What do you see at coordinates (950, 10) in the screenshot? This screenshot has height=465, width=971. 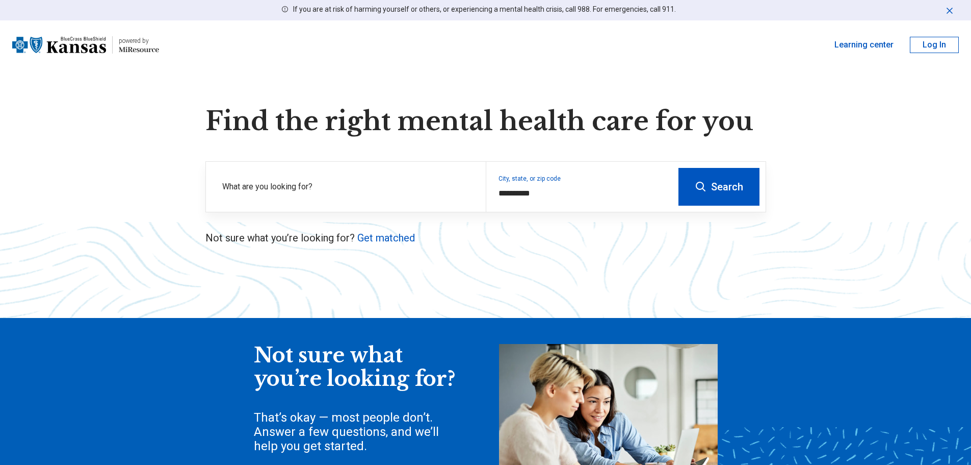 I see `button: Dismiss` at bounding box center [950, 10].